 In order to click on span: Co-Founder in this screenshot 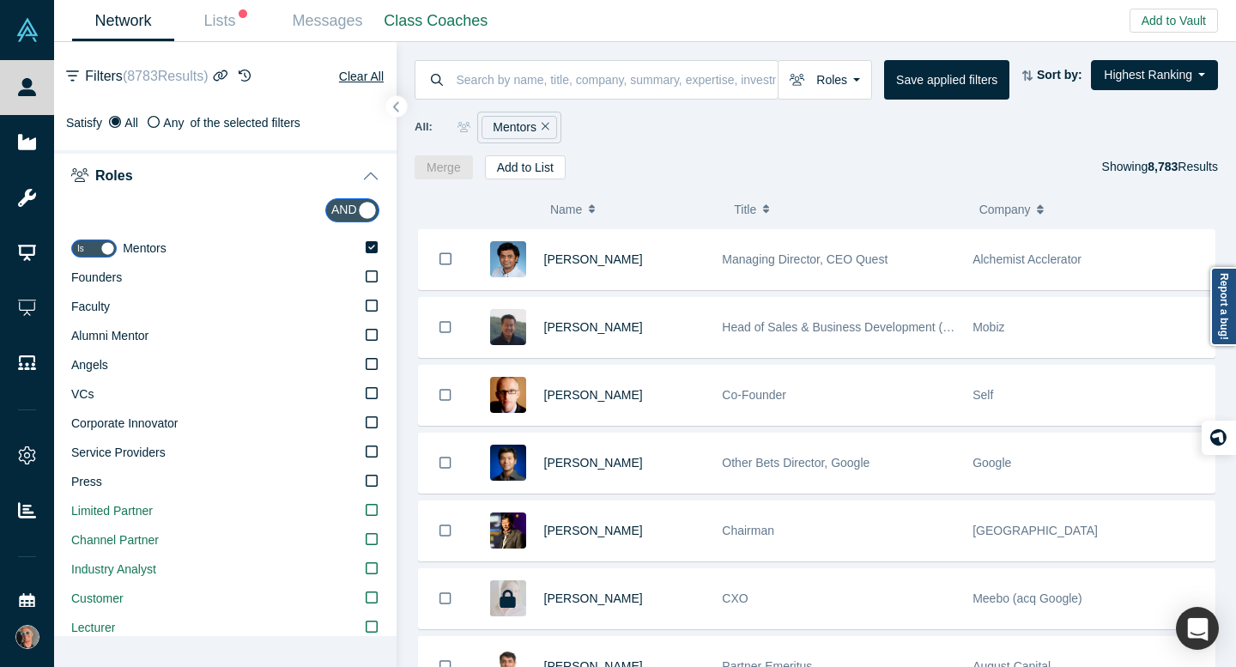, I will do `click(754, 395)`.